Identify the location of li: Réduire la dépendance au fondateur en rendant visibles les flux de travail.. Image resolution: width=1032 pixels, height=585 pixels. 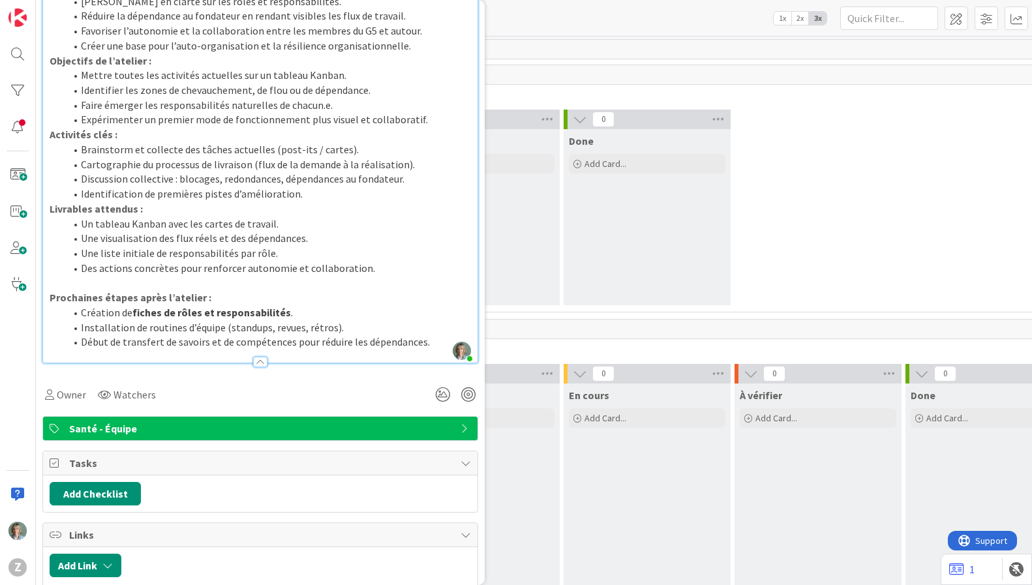
(268, 16).